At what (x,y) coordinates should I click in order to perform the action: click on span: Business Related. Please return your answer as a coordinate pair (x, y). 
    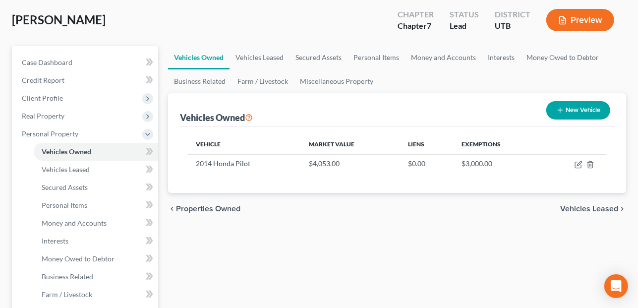
    Looking at the image, I should click on (67, 276).